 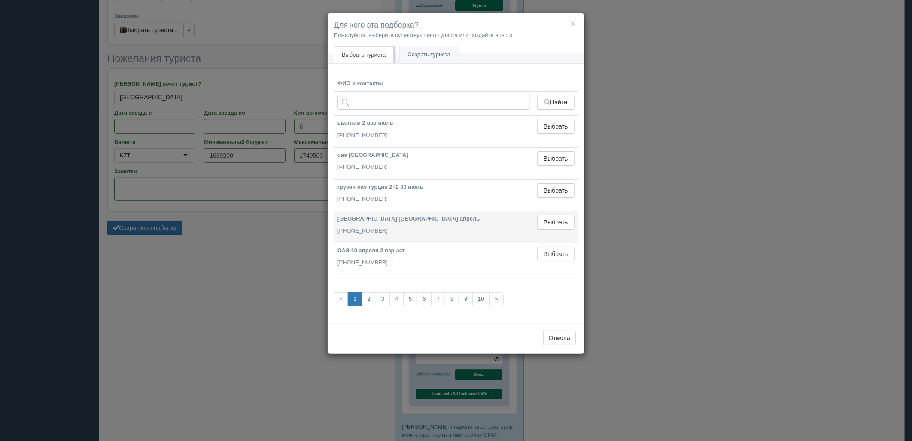 I want to click on b: вьетнам 2 взр июль, so click(x=366, y=122).